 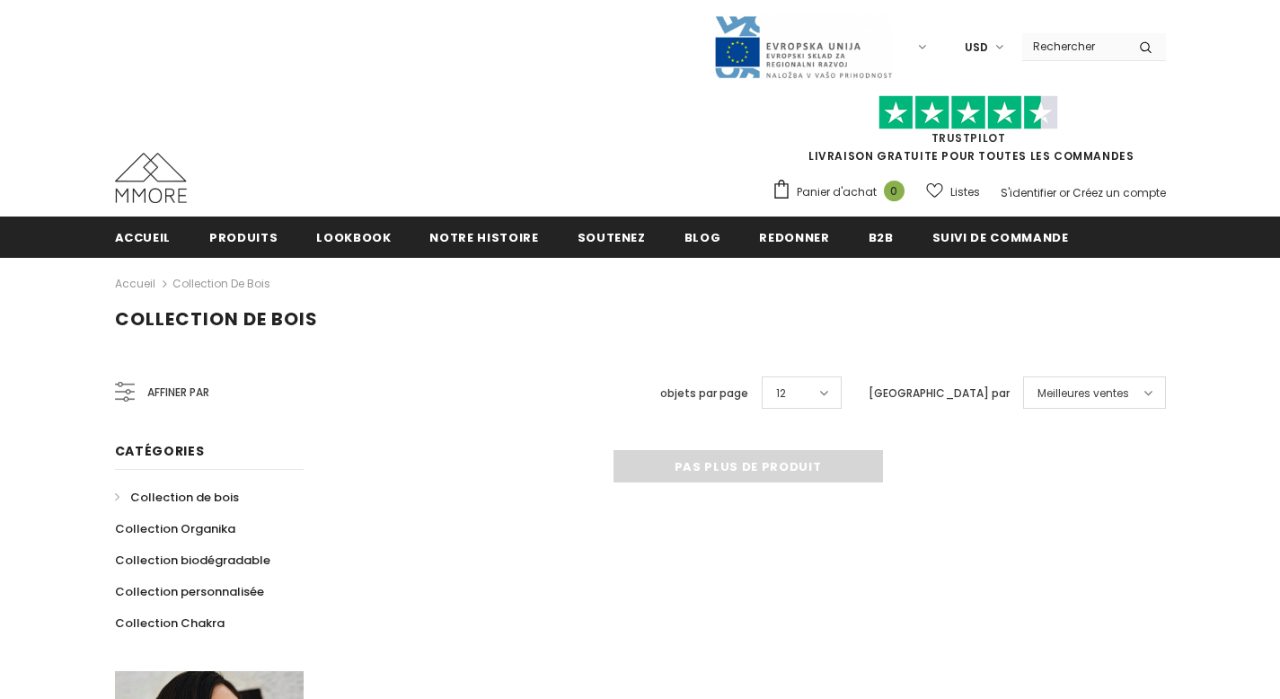 What do you see at coordinates (964, 192) in the screenshot?
I see `span: Listes` at bounding box center [964, 192].